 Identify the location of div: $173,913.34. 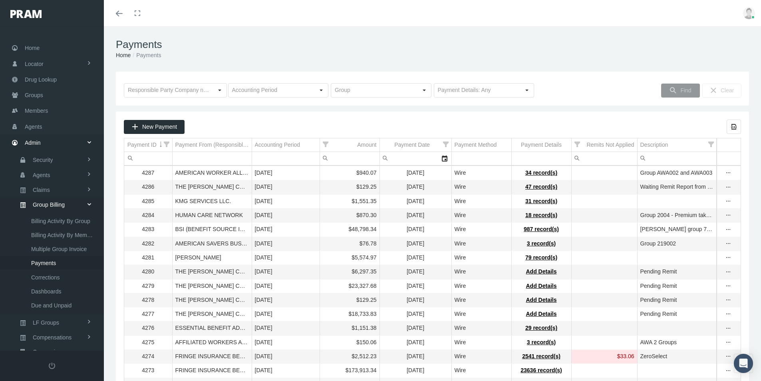
(349, 370).